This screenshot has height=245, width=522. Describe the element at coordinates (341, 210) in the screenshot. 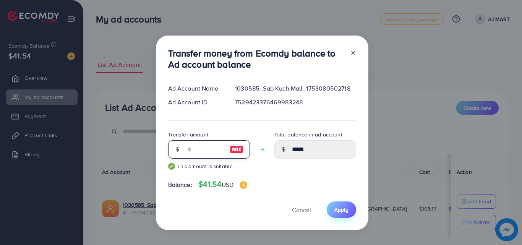

I see `span: Apply` at that location.